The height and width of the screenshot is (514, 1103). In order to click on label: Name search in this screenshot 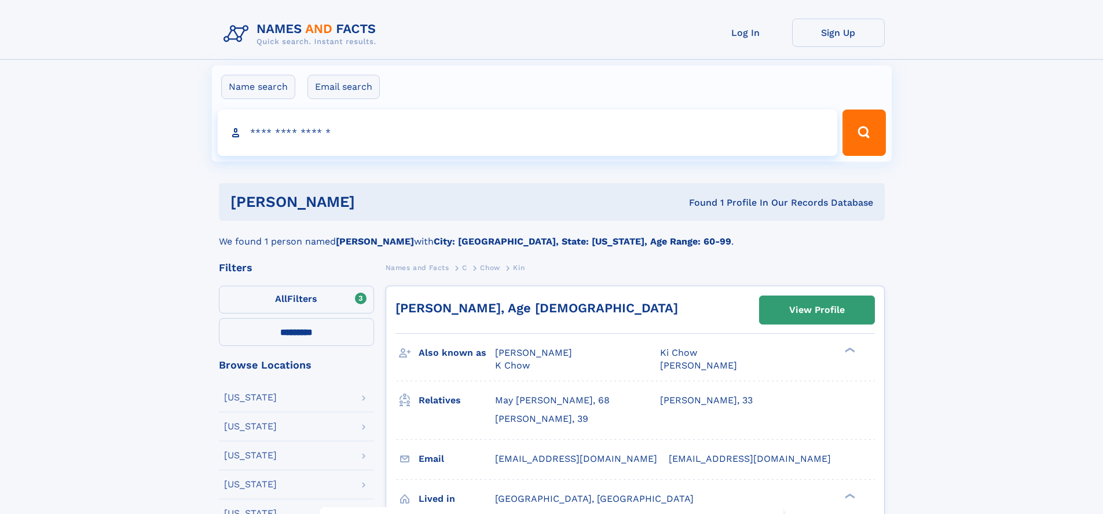, I will do `click(258, 87)`.